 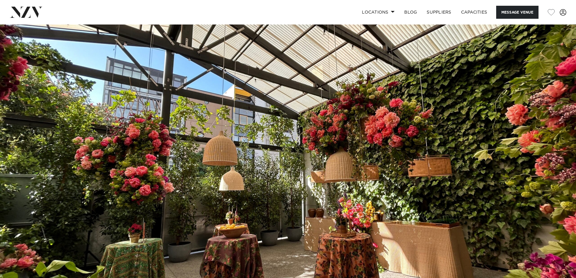 What do you see at coordinates (26, 12) in the screenshot?
I see `img: nzv-logo.png` at bounding box center [26, 12].